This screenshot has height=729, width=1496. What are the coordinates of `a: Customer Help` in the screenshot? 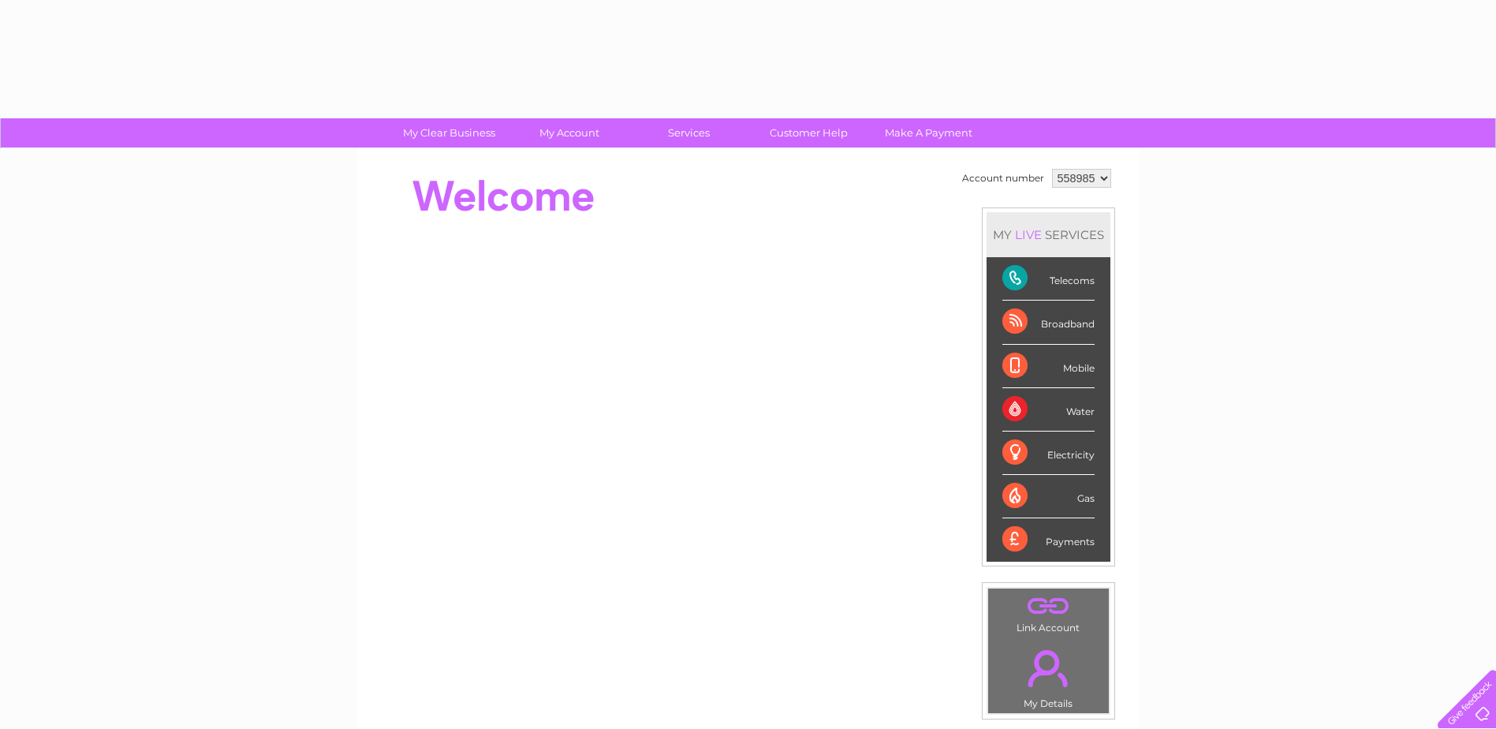 It's located at (808, 133).